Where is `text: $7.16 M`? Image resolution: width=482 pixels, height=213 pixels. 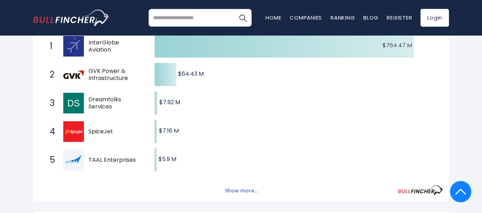
text: $7.16 M is located at coordinates (169, 130).